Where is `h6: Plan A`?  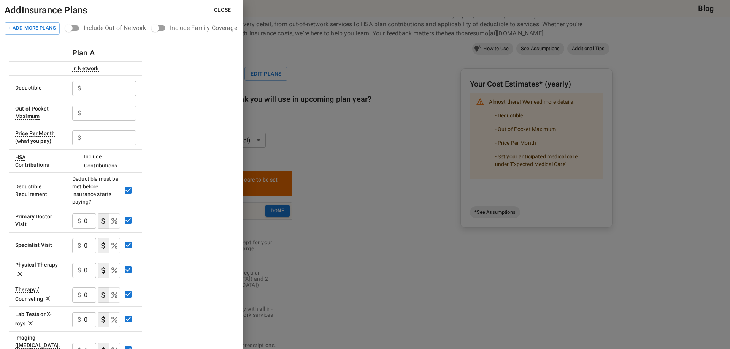 h6: Plan A is located at coordinates (83, 53).